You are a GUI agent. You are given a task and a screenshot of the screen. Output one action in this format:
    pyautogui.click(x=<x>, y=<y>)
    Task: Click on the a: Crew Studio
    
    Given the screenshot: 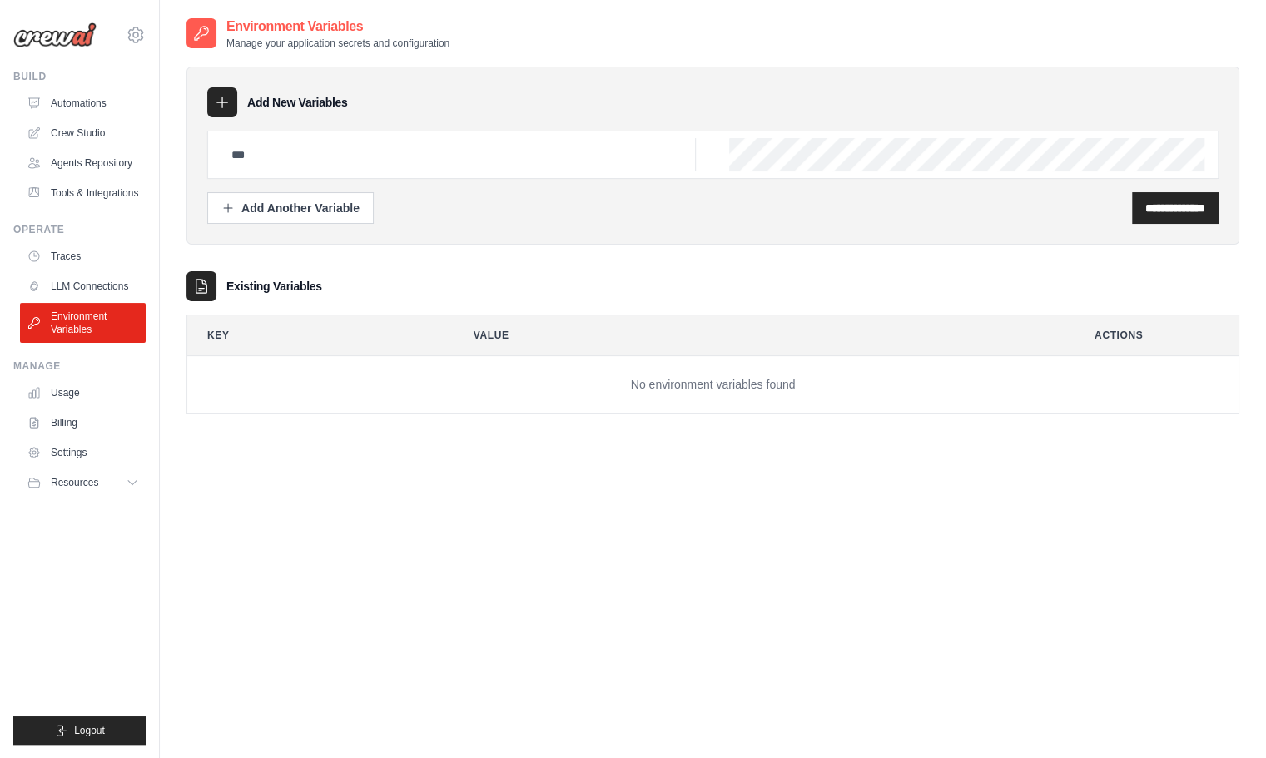 What is the action you would take?
    pyautogui.click(x=82, y=133)
    